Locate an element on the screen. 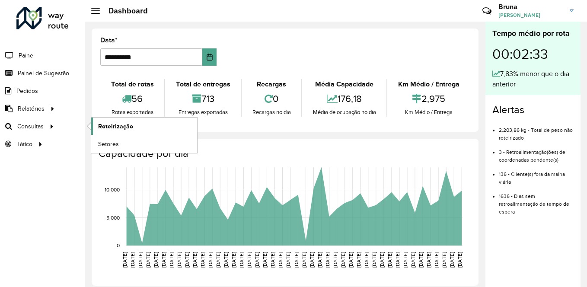 This screenshot has height=287, width=587. div: 2,975 is located at coordinates (429, 99).